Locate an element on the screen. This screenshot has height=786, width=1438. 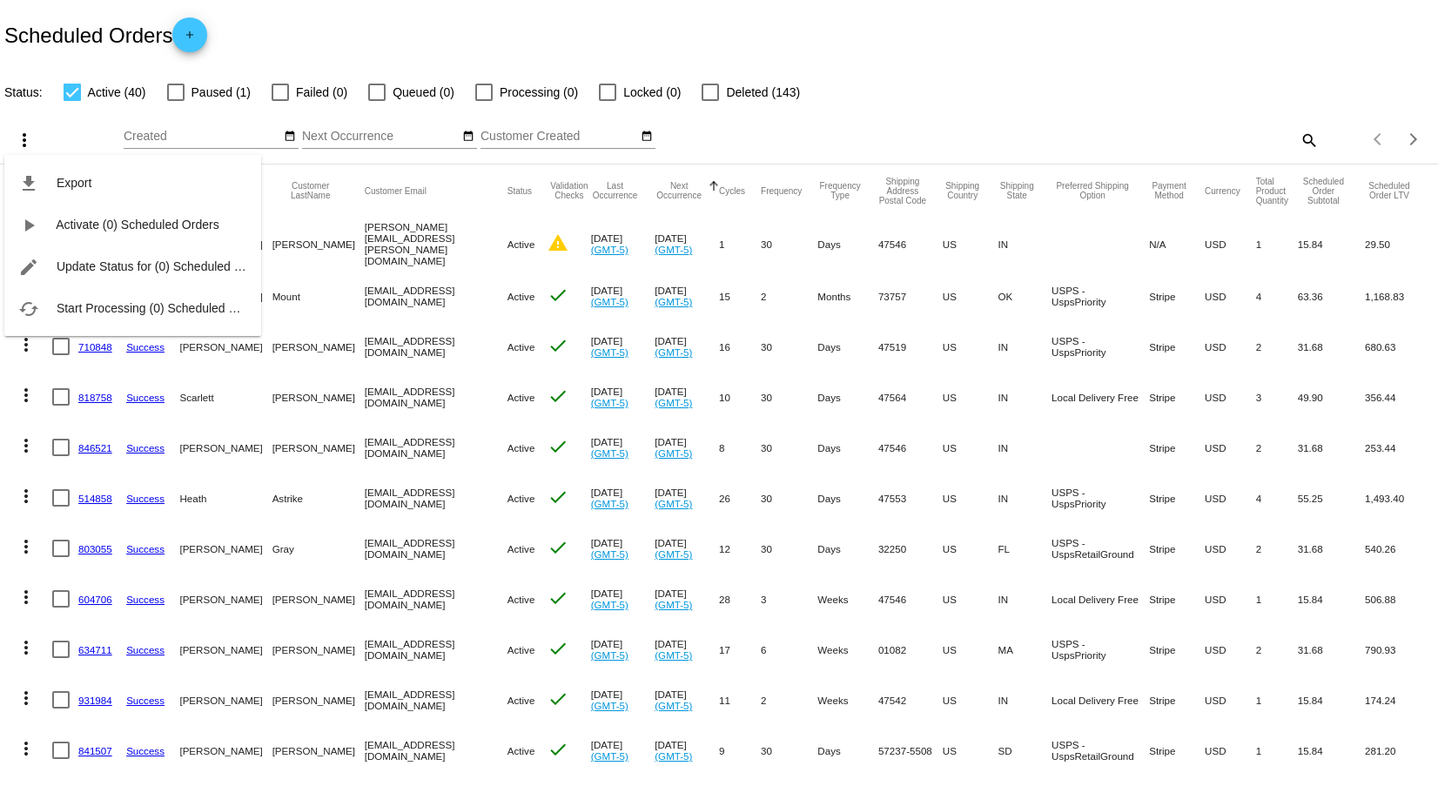
mat-icon: cached is located at coordinates (29, 309).